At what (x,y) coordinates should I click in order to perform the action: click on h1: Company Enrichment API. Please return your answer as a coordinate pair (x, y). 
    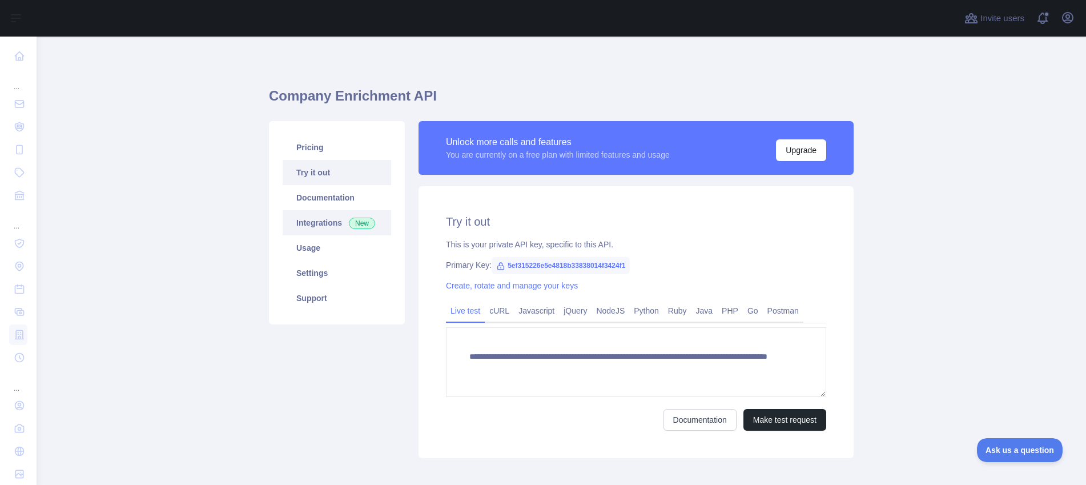
    Looking at the image, I should click on (561, 100).